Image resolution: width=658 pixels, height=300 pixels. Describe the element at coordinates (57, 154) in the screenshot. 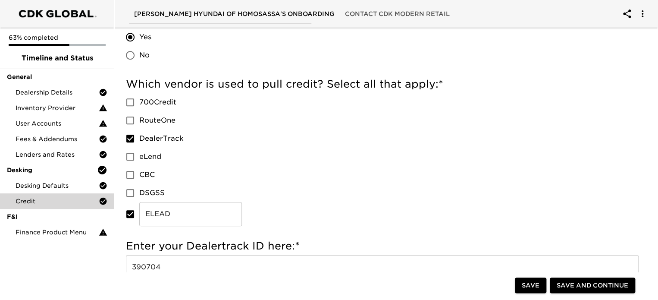

I see `span: Lenders and Rates` at that location.